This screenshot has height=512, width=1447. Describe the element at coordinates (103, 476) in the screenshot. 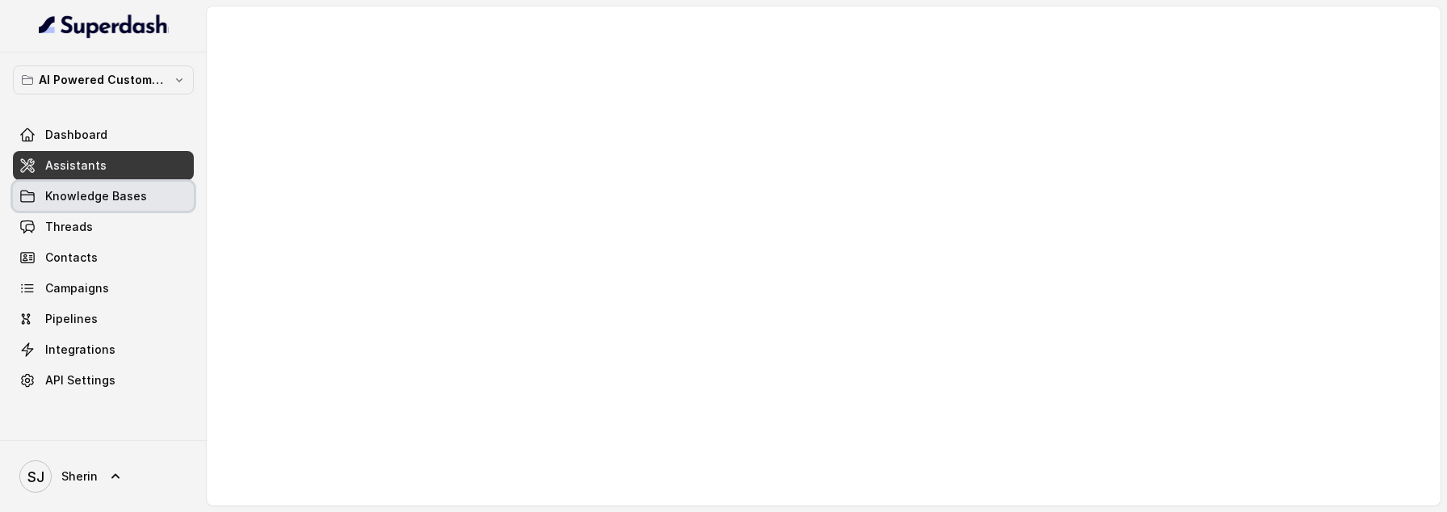

I see `a: Sherin` at that location.